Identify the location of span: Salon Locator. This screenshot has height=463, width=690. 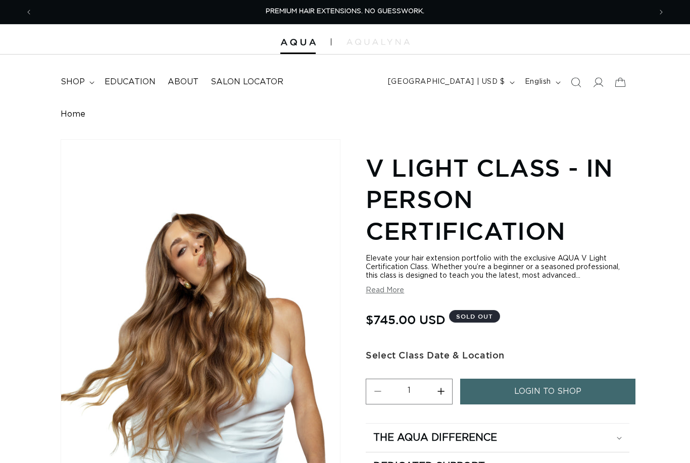
(247, 82).